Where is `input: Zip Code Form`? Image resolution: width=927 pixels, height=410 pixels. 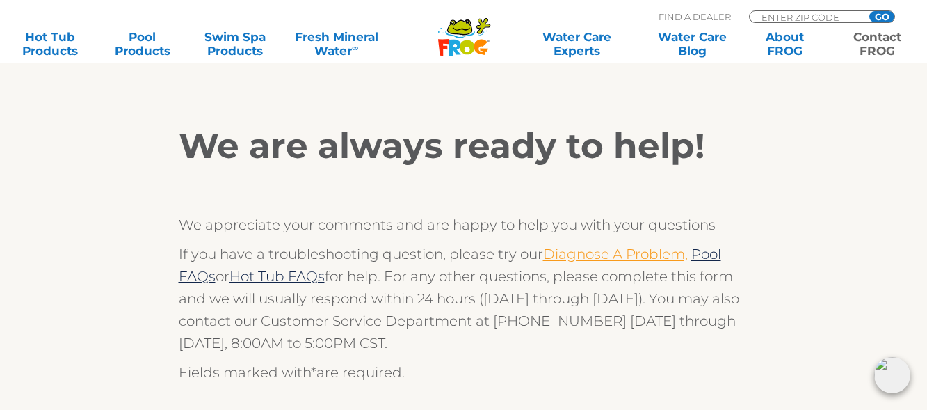 input: Zip Code Form is located at coordinates (807, 17).